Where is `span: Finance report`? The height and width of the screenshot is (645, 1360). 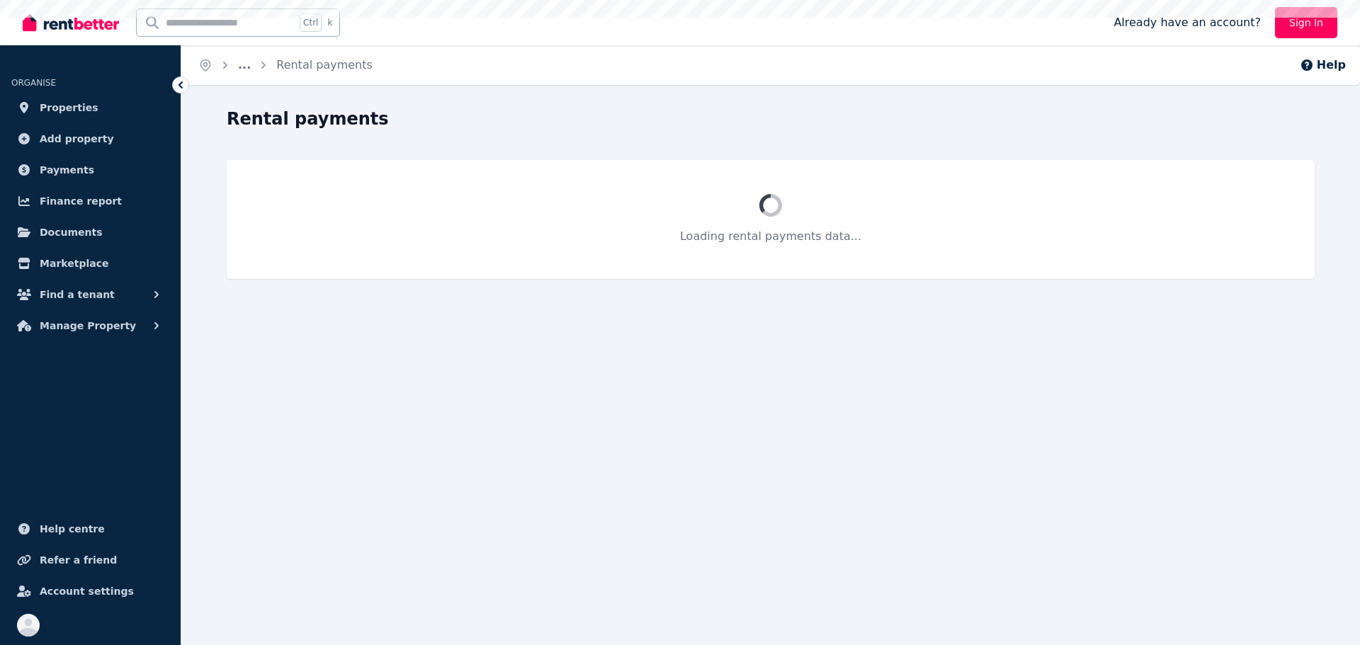 span: Finance report is located at coordinates (81, 201).